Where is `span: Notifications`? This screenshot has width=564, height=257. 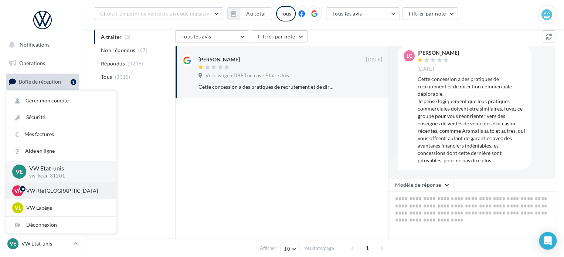
span: Notifications is located at coordinates (34, 44).